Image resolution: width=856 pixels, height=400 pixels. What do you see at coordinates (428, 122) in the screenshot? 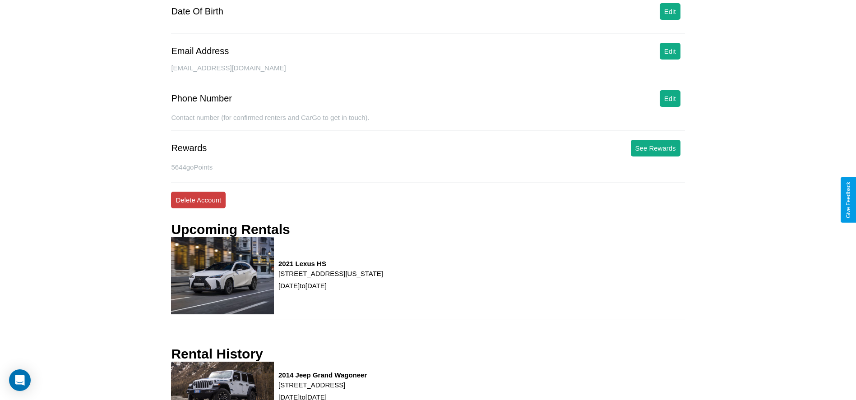
I see `div: Contact number (for confirmed renters and CarGo to get in touch).` at bounding box center [428, 122].